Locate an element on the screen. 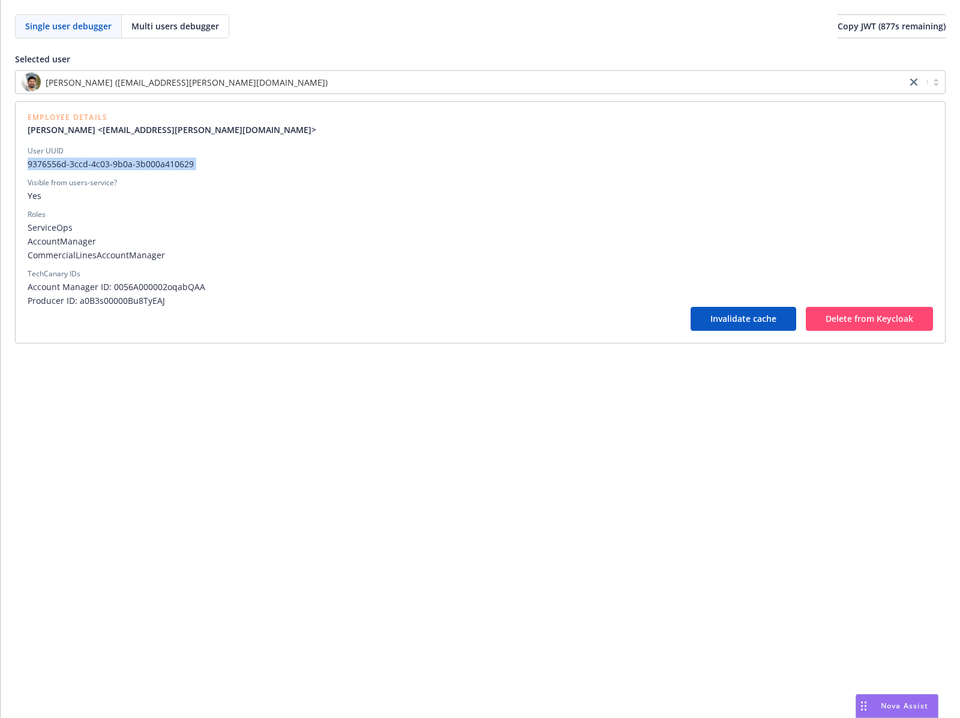  span: AccountManager is located at coordinates (480, 241).